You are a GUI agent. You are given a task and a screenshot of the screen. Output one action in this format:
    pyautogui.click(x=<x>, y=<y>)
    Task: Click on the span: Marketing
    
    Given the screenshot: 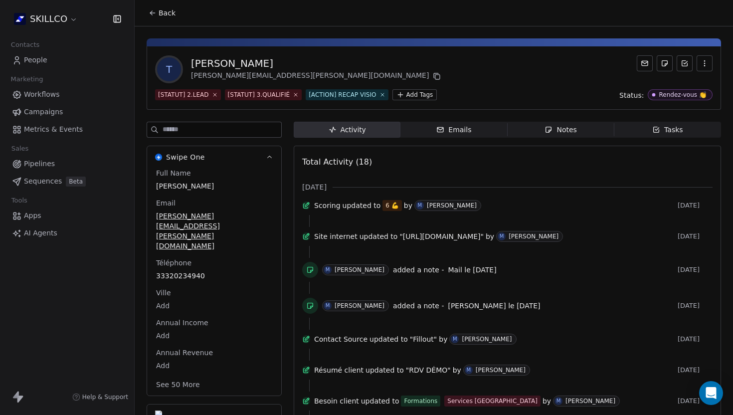 What is the action you would take?
    pyautogui.click(x=27, y=79)
    